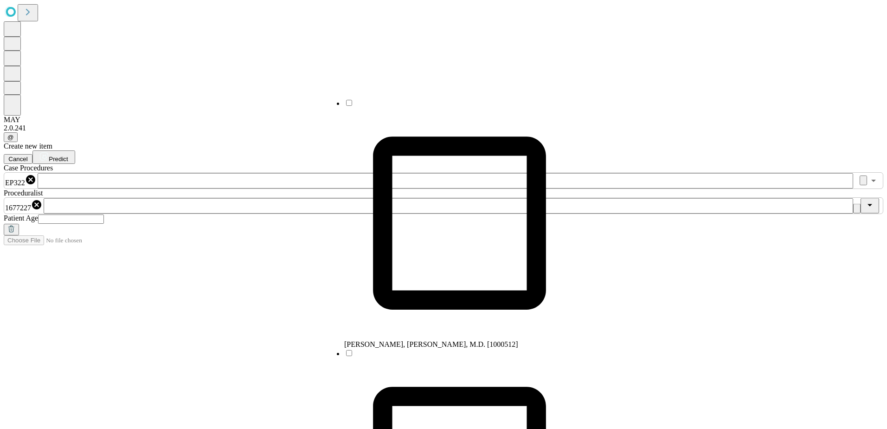 This screenshot has width=887, height=429. What do you see at coordinates (28, 168) in the screenshot?
I see `span: Scheduled Procedure` at bounding box center [28, 168].